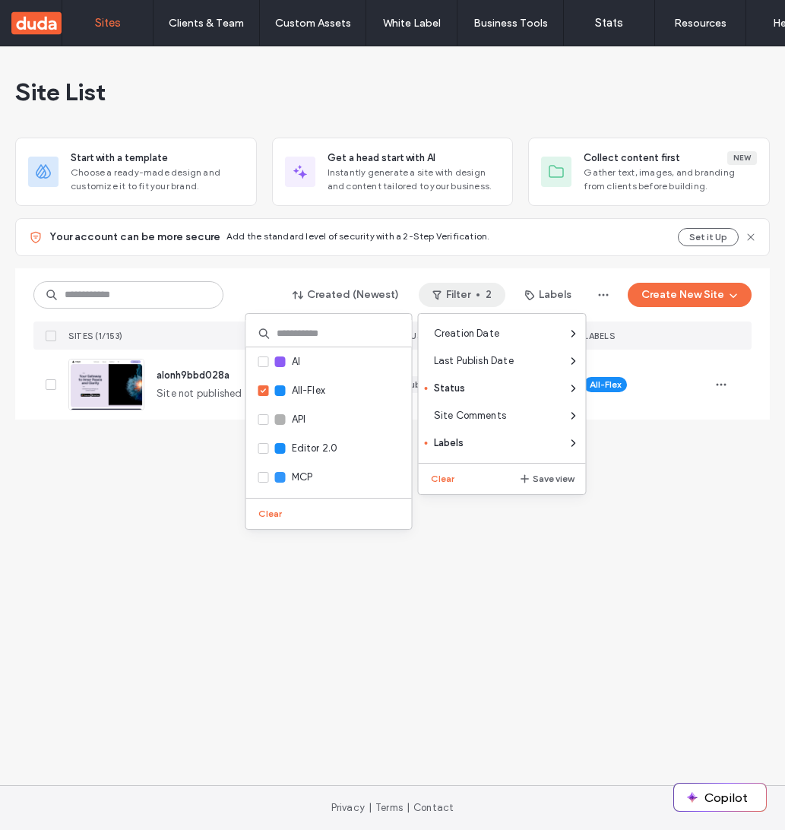  Describe the element at coordinates (119, 158) in the screenshot. I see `span: Start with a template` at that location.